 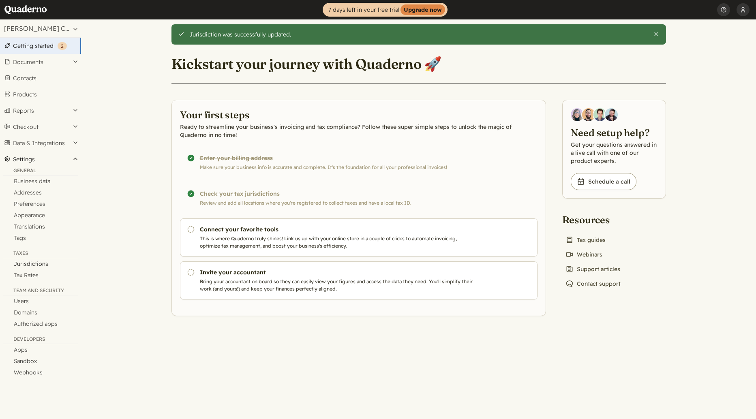 I want to click on p: Ready to streamline your business's invoicing and tax compliance? Follow these super simple steps..., so click(x=359, y=131).